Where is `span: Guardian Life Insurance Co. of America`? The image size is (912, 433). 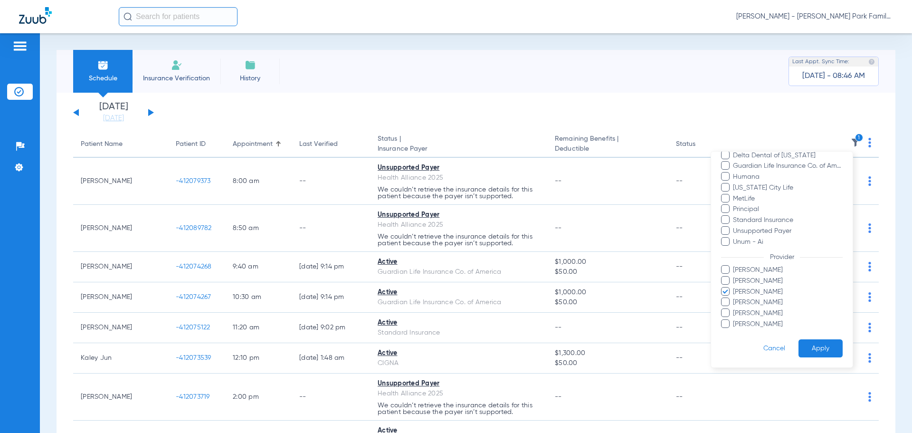
span: Guardian Life Insurance Co. of America is located at coordinates (787, 166).